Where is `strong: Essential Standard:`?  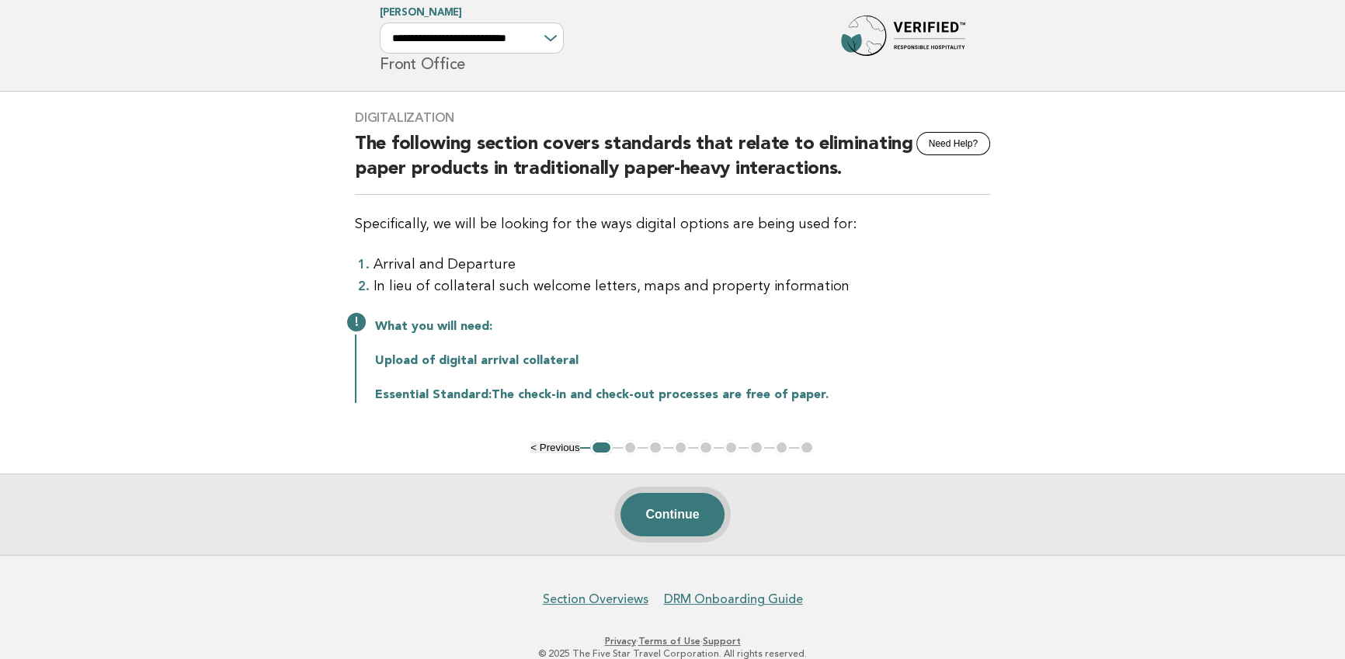 strong: Essential Standard: is located at coordinates (433, 395).